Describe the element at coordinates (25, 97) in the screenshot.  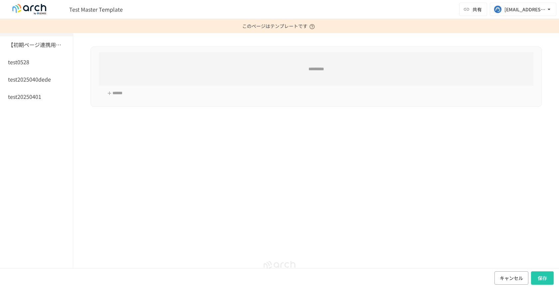
I see `h6: test20250401` at that location.